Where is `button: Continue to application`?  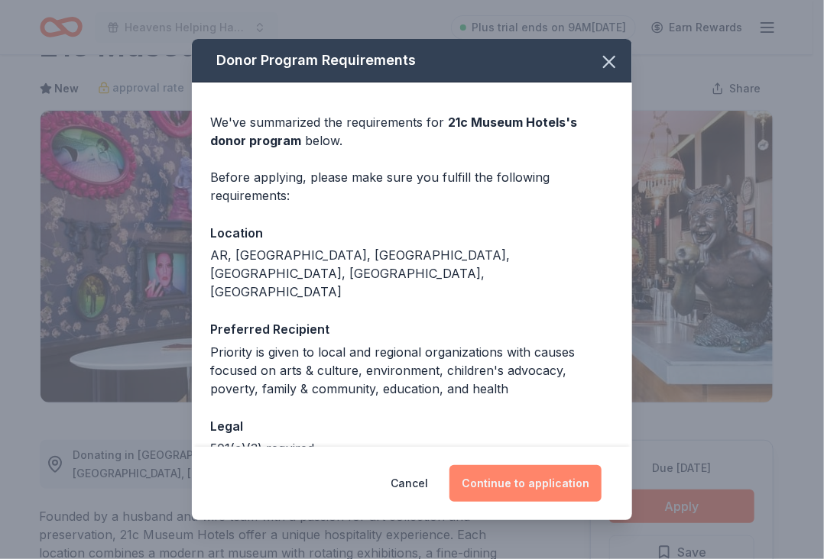 button: Continue to application is located at coordinates (525, 484).